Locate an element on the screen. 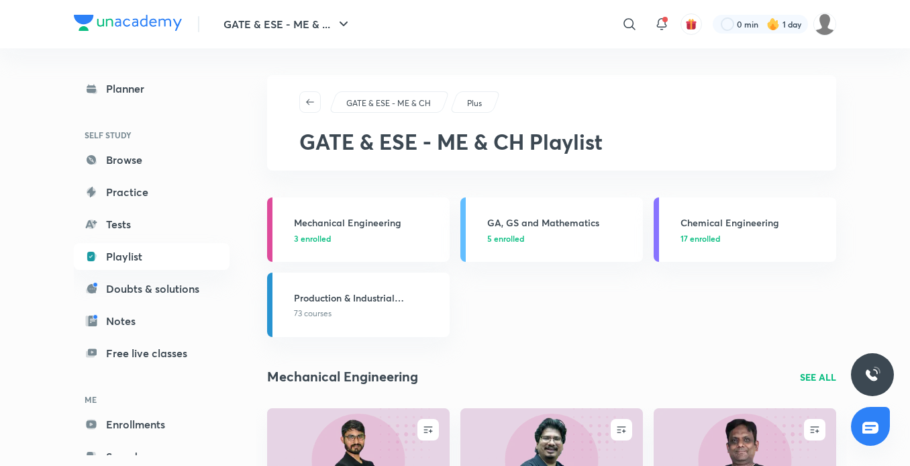  img: Mujtaba Ahsan is located at coordinates (825, 24).